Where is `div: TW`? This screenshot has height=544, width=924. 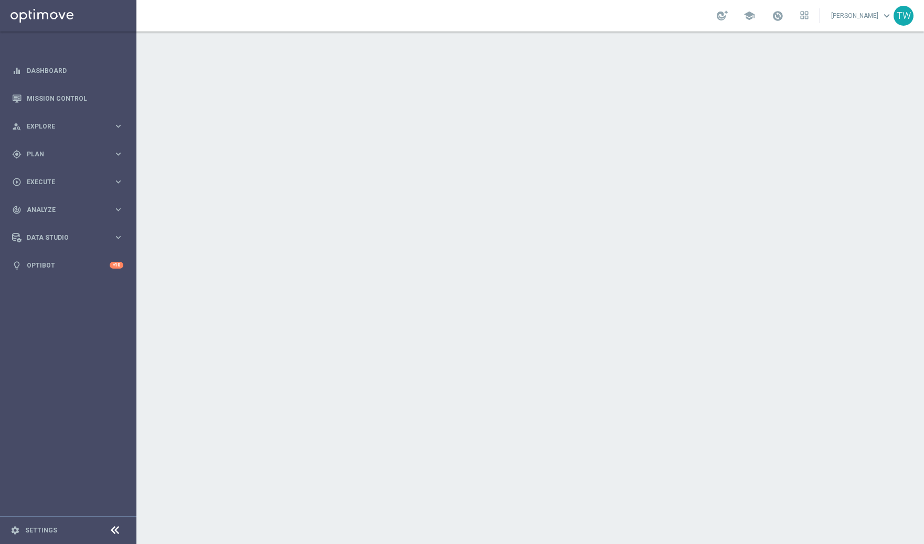 div: TW is located at coordinates (904, 16).